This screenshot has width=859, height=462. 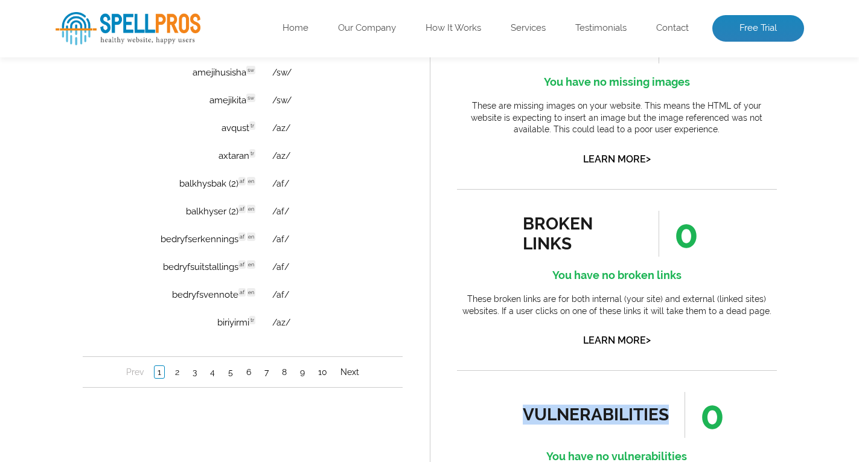 I want to click on a: Testimonials, so click(x=600, y=28).